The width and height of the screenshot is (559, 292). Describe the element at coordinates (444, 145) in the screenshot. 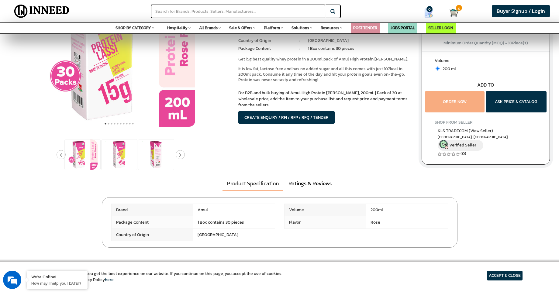

I see `img: inneed-verified-seller-icon.png` at that location.